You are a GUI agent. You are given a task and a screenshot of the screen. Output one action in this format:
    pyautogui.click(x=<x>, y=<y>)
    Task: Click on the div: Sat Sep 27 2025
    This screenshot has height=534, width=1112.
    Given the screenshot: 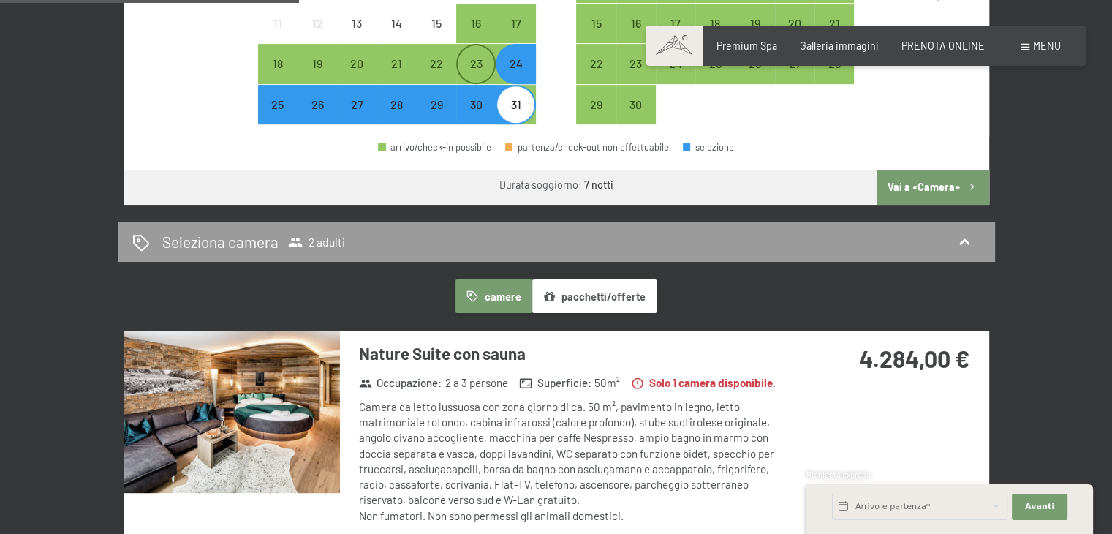 What is the action you would take?
    pyautogui.click(x=795, y=64)
    